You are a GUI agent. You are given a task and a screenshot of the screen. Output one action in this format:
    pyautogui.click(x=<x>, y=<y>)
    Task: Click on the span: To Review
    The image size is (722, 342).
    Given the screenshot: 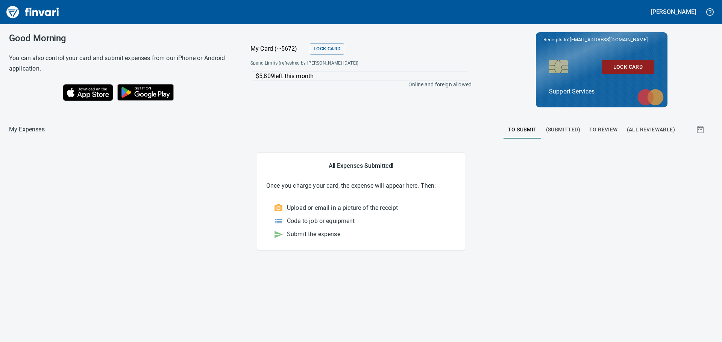 What is the action you would take?
    pyautogui.click(x=603, y=130)
    